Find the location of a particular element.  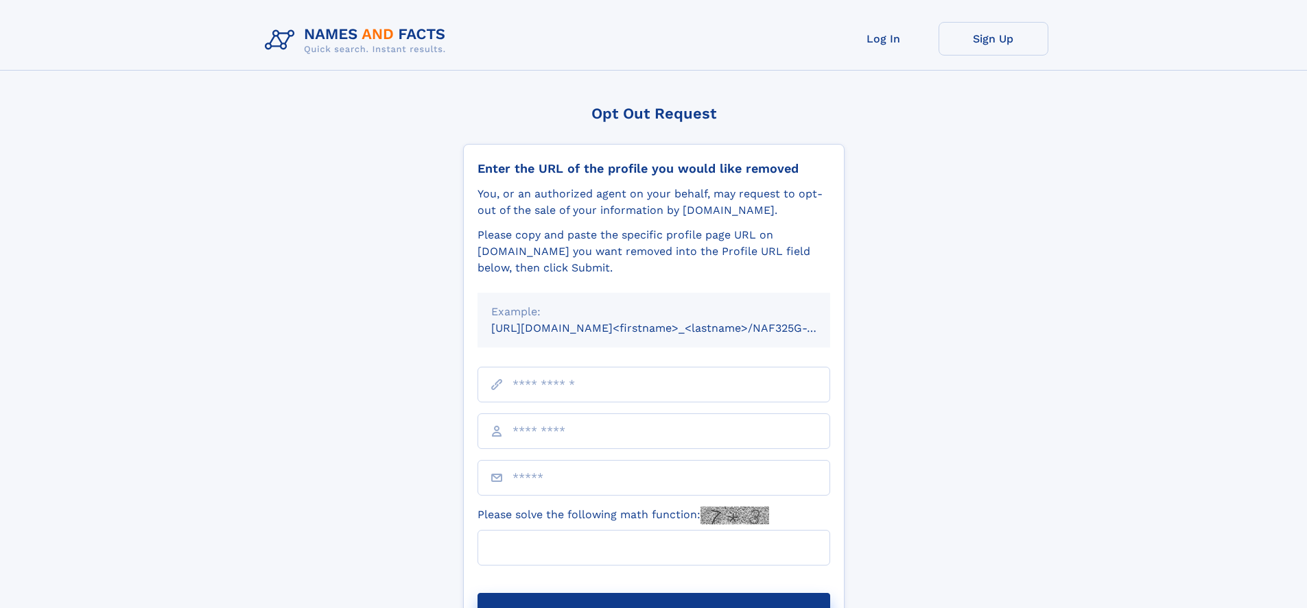

div: Example: is located at coordinates (654, 312).